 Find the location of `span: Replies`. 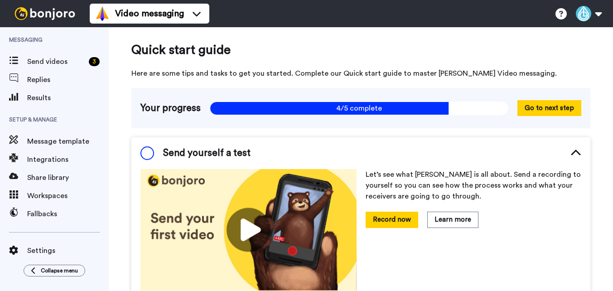

span: Replies is located at coordinates (68, 80).